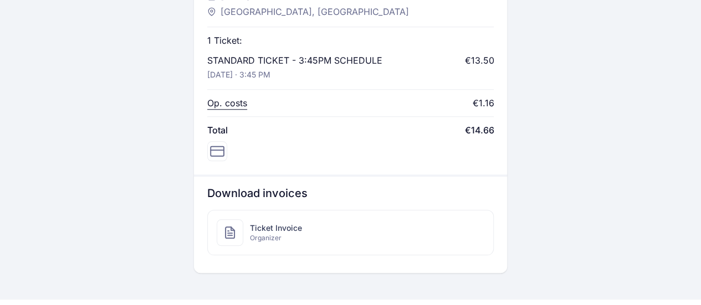 The image size is (701, 305). What do you see at coordinates (295, 60) in the screenshot?
I see `p: STANDARD TICKET - 3:45PM SCHEDULE` at bounding box center [295, 60].